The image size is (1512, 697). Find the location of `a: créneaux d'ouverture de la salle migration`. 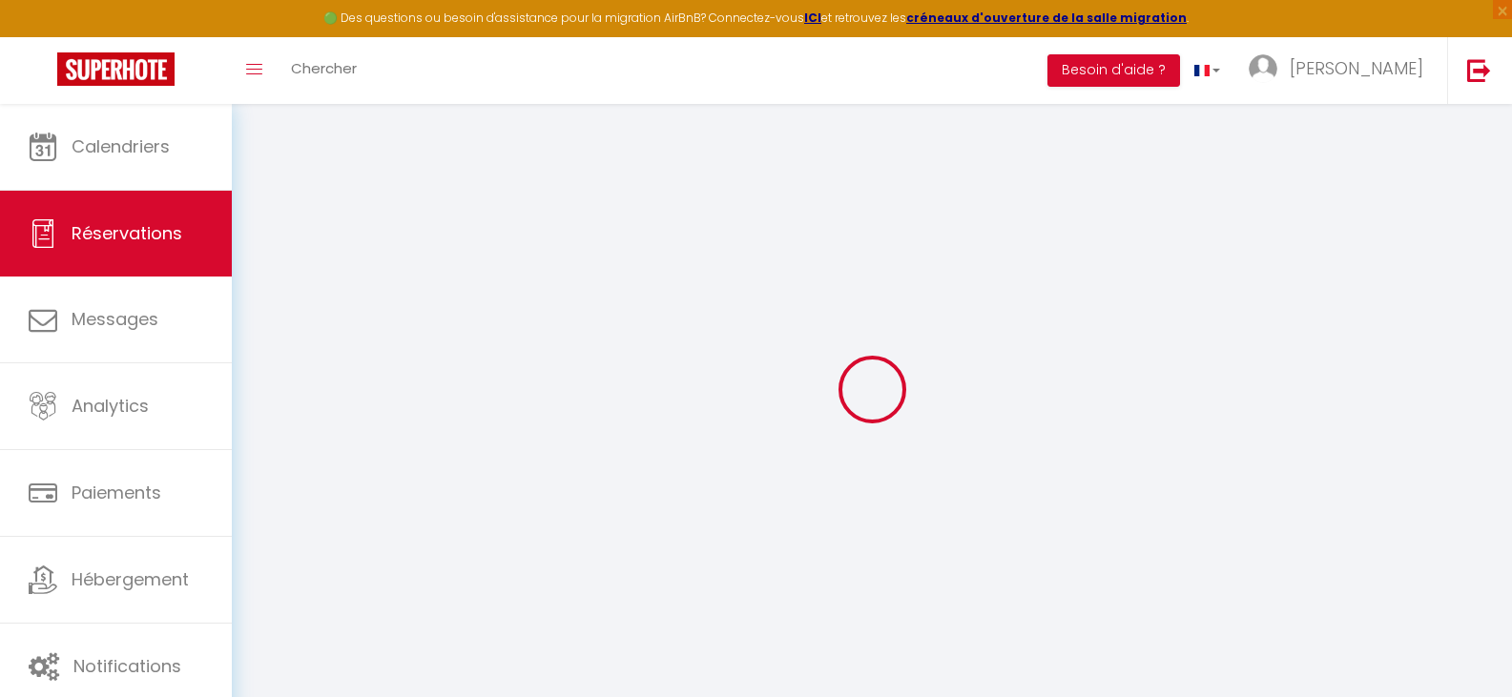

a: créneaux d'ouverture de la salle migration is located at coordinates (1046, 17).